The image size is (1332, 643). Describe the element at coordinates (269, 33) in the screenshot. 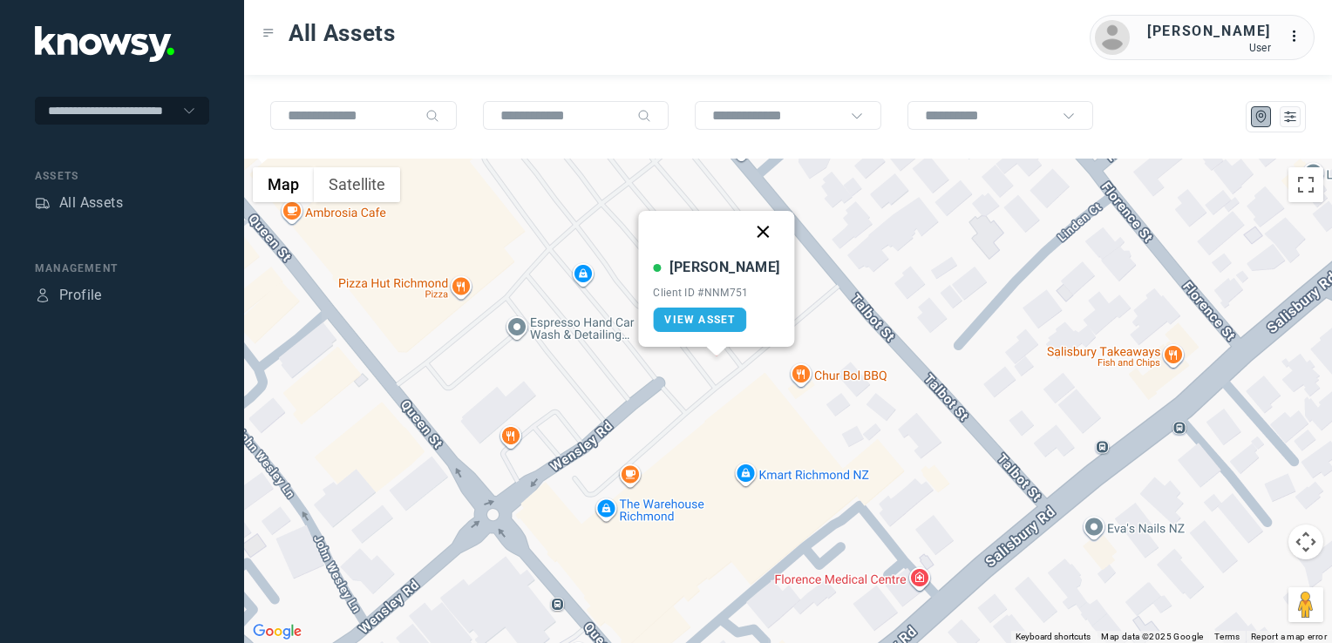

I see `div: Toggle Menu` at that location.